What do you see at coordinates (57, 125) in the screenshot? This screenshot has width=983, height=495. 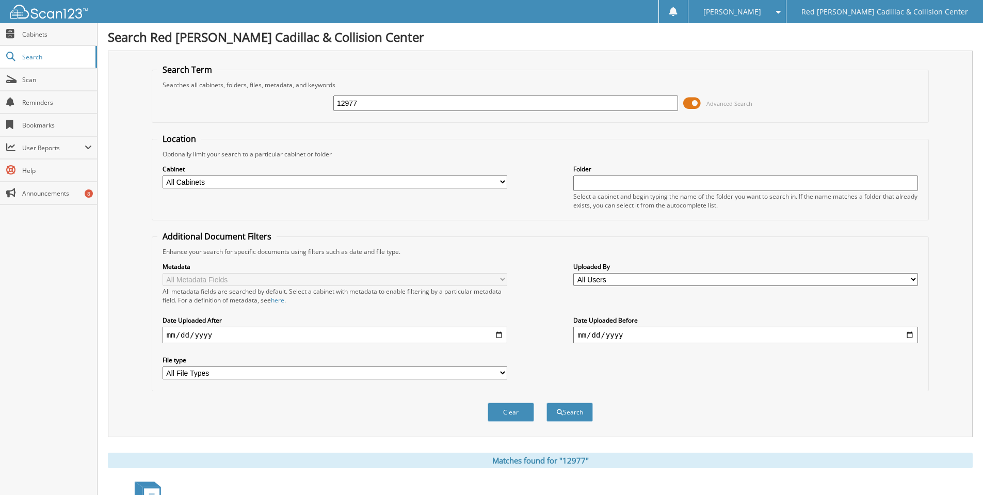 I see `span: Bookmarks` at bounding box center [57, 125].